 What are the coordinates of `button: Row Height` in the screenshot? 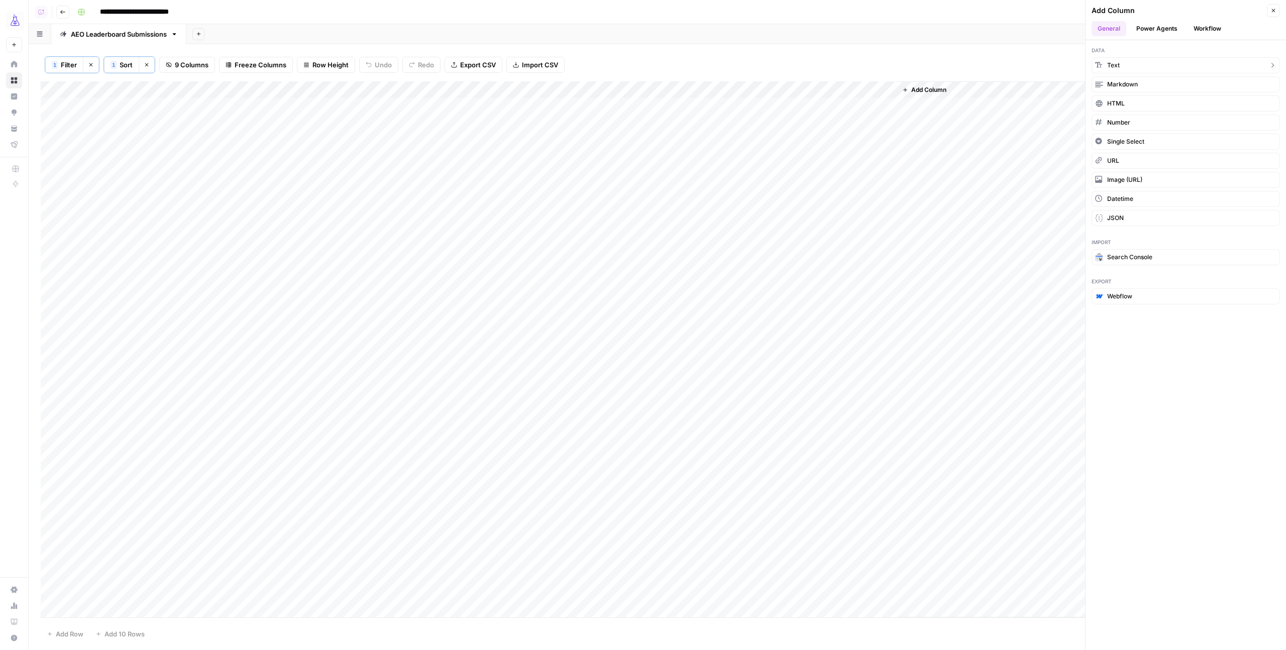 It's located at (326, 65).